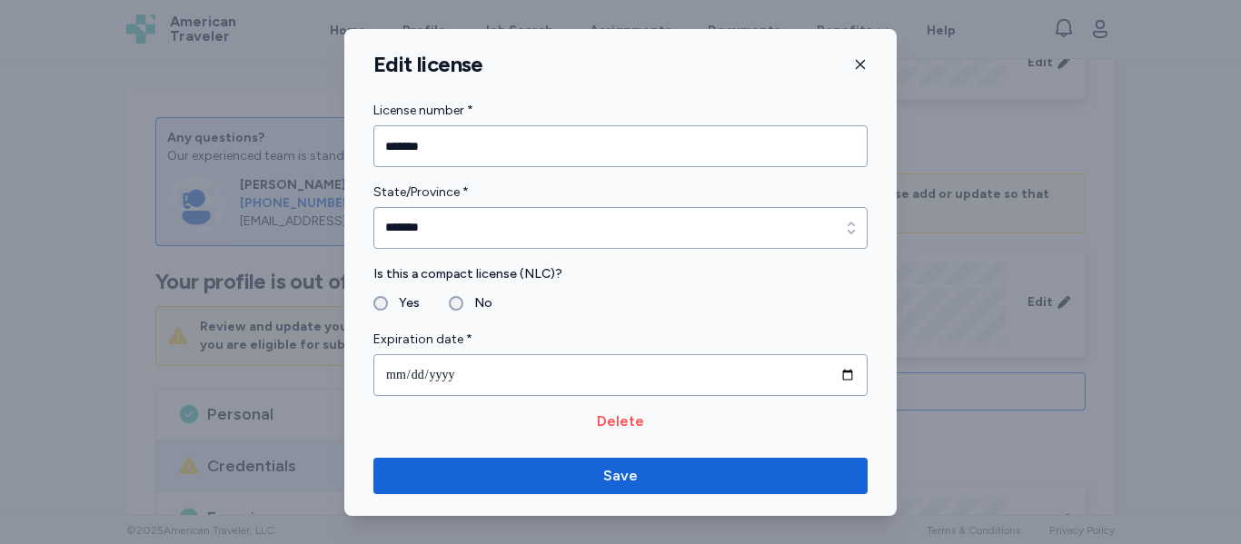  Describe the element at coordinates (621, 146) in the screenshot. I see `input: License number *` at that location.